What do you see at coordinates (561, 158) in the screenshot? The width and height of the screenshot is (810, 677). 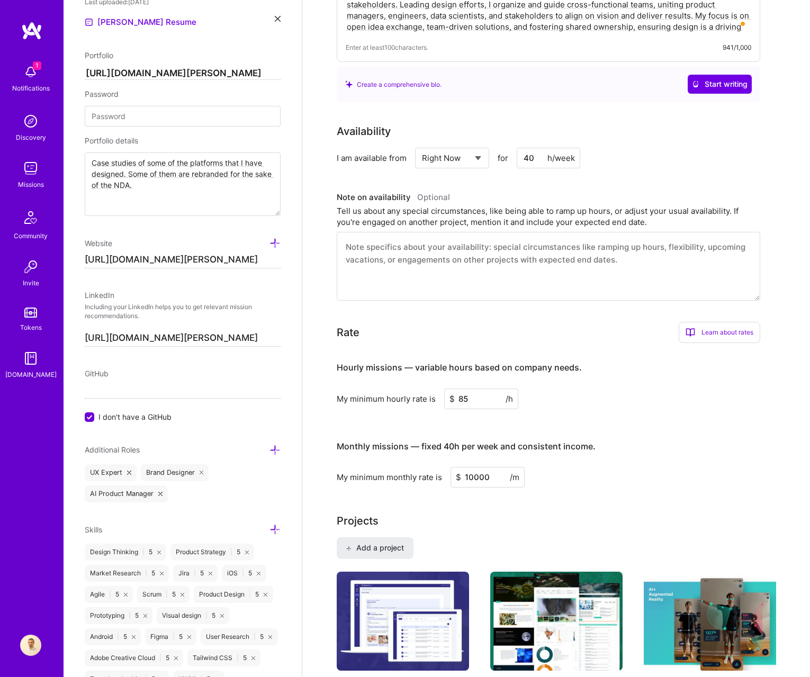 I see `div: h/week` at bounding box center [561, 158].